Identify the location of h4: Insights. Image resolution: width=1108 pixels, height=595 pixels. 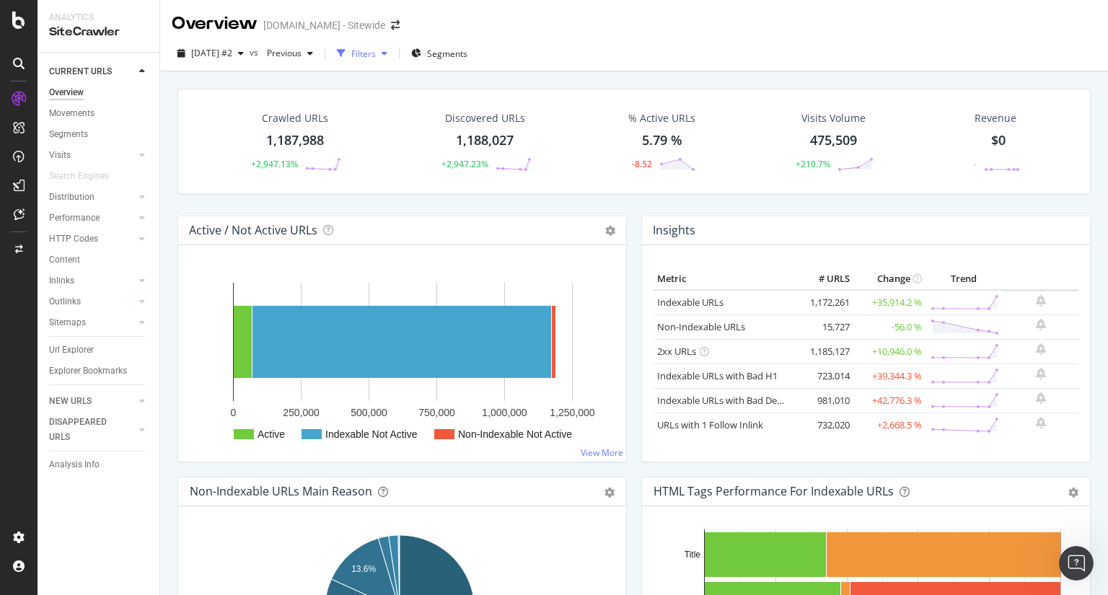
(674, 230).